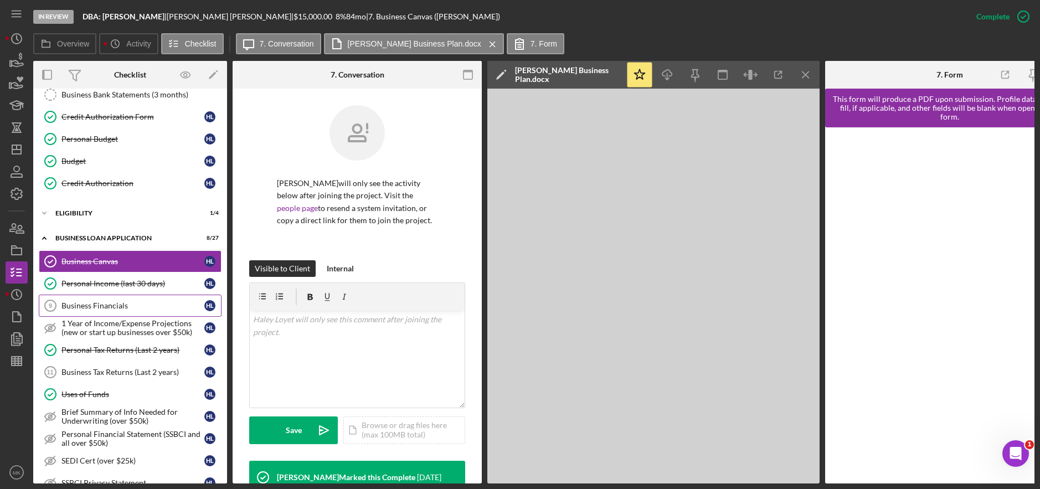 This screenshot has width=1040, height=489. What do you see at coordinates (950, 75) in the screenshot?
I see `div: 7. Form` at bounding box center [950, 75].